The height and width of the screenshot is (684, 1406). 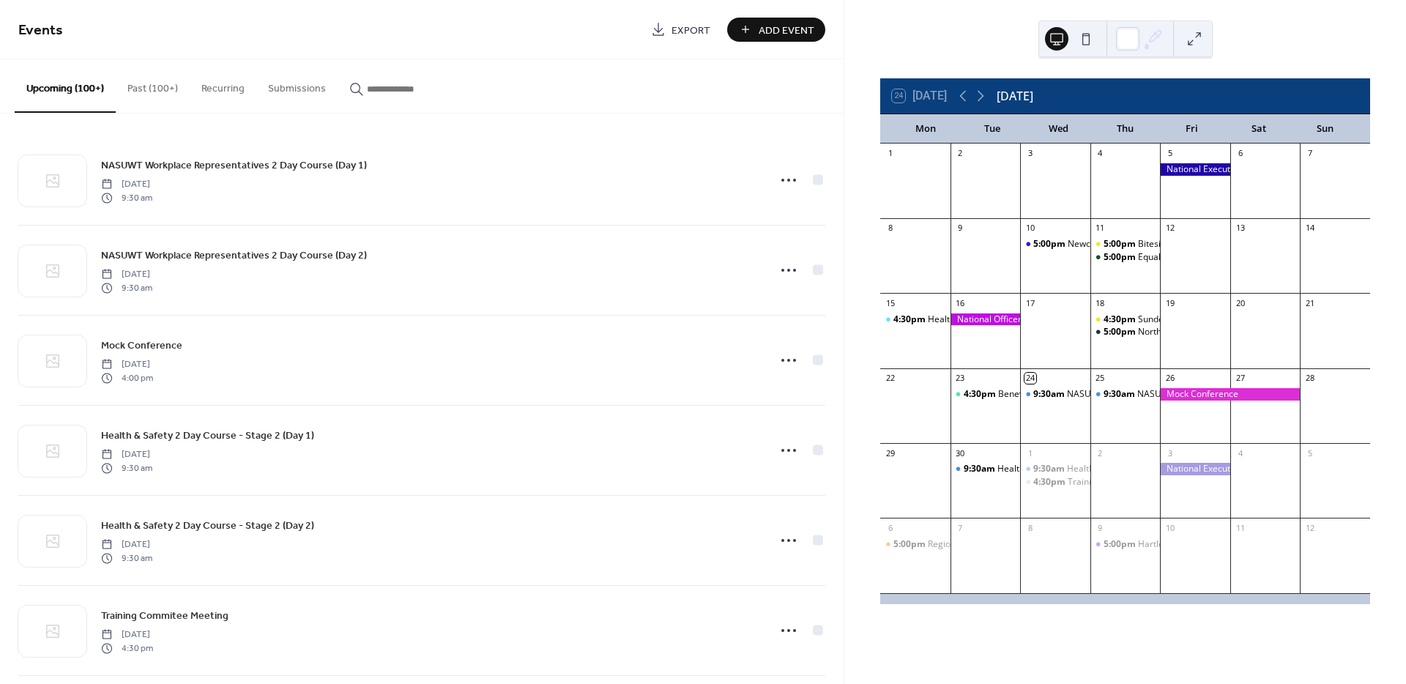 What do you see at coordinates (1309, 302) in the screenshot?
I see `div: 21` at bounding box center [1309, 302].